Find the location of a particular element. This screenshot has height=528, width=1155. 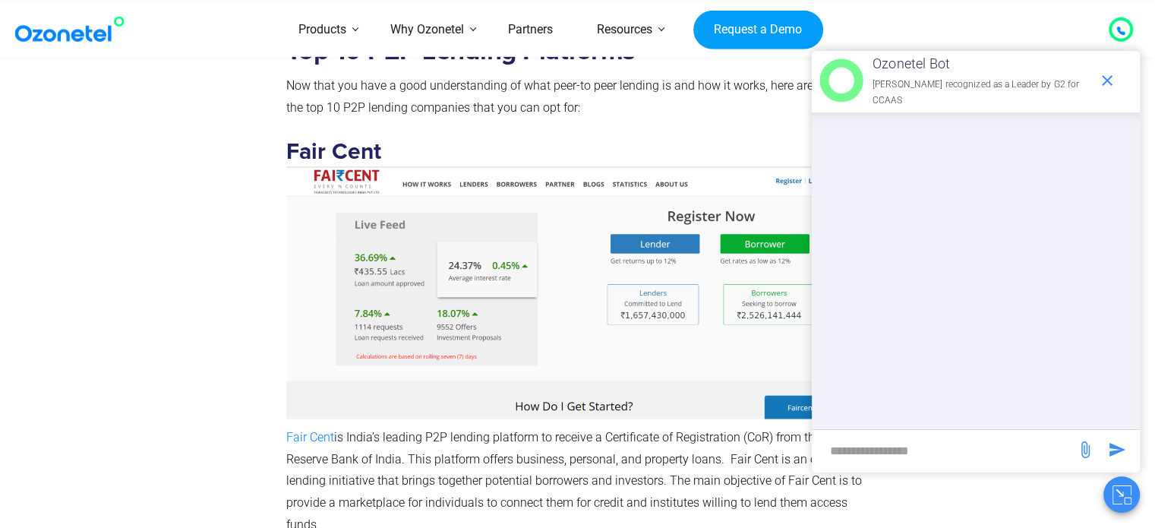

button: Close chat is located at coordinates (1121, 494).